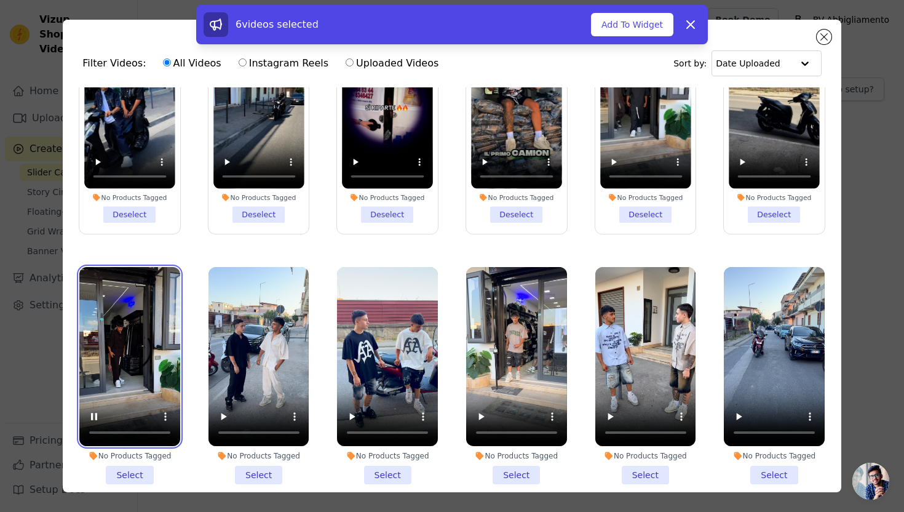 This screenshot has height=512, width=904. Describe the element at coordinates (192, 63) in the screenshot. I see `label: All Videos` at that location.